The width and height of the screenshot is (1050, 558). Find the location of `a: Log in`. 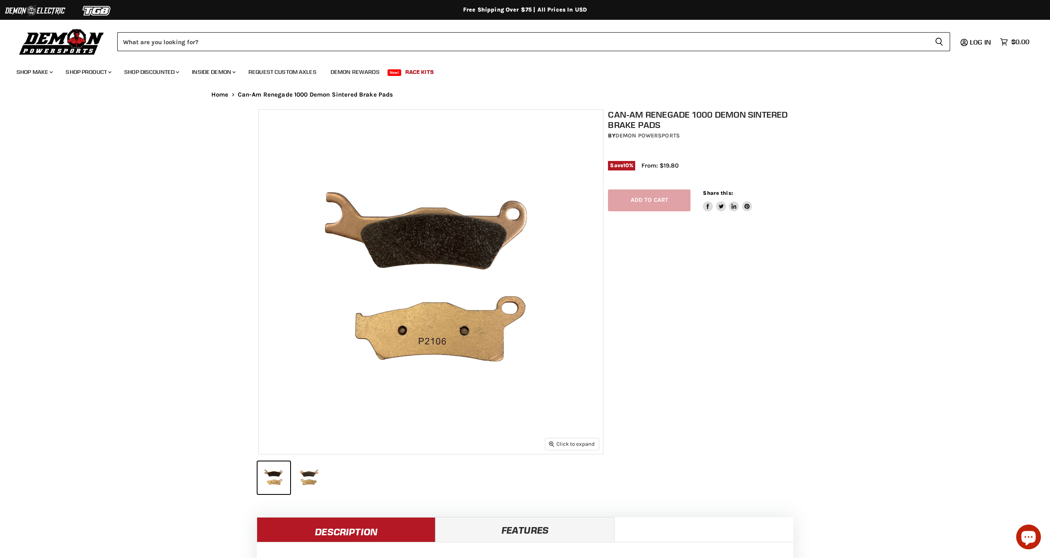

a: Log in is located at coordinates (981, 42).